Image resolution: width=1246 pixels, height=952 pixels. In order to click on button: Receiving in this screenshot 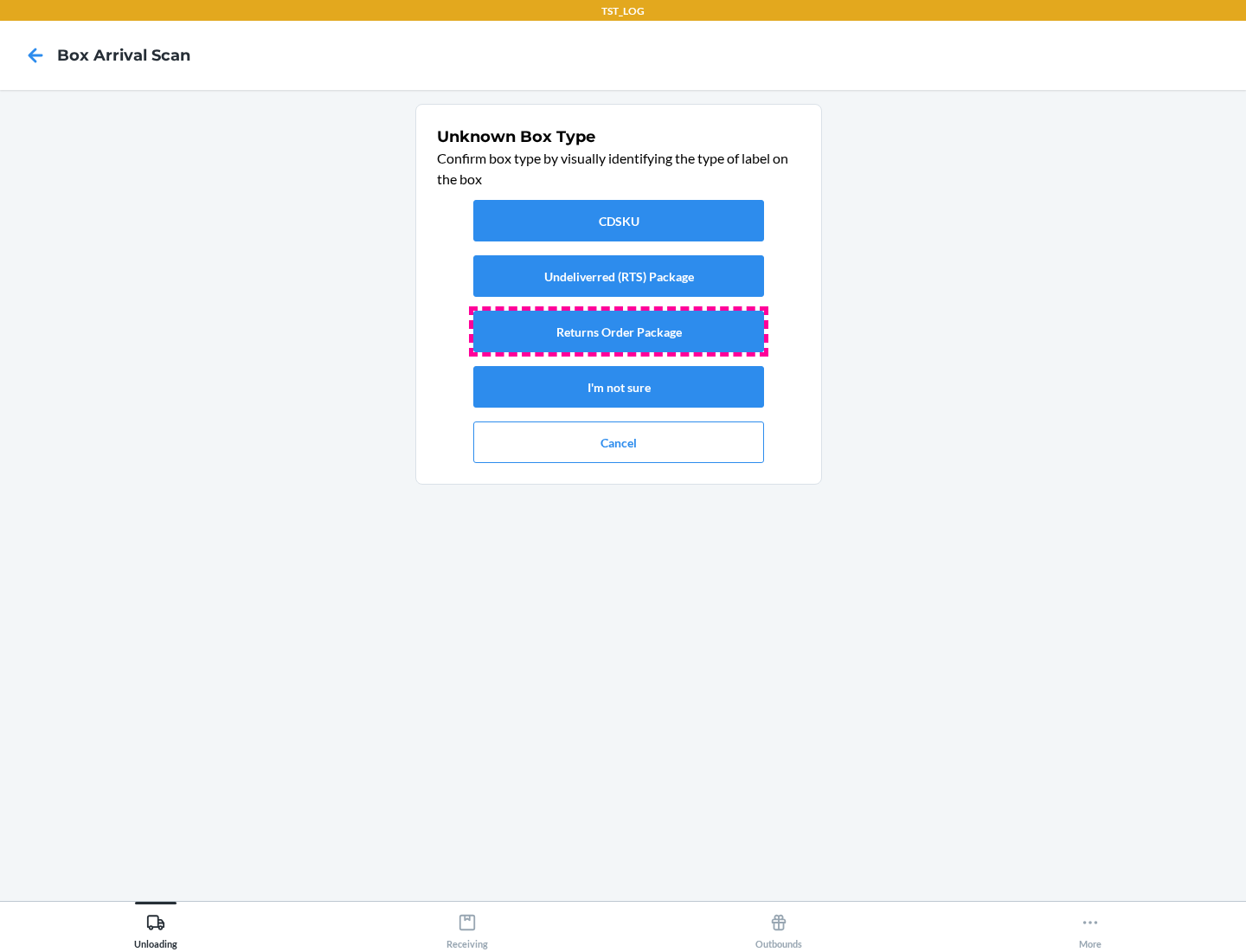, I will do `click(467, 925)`.